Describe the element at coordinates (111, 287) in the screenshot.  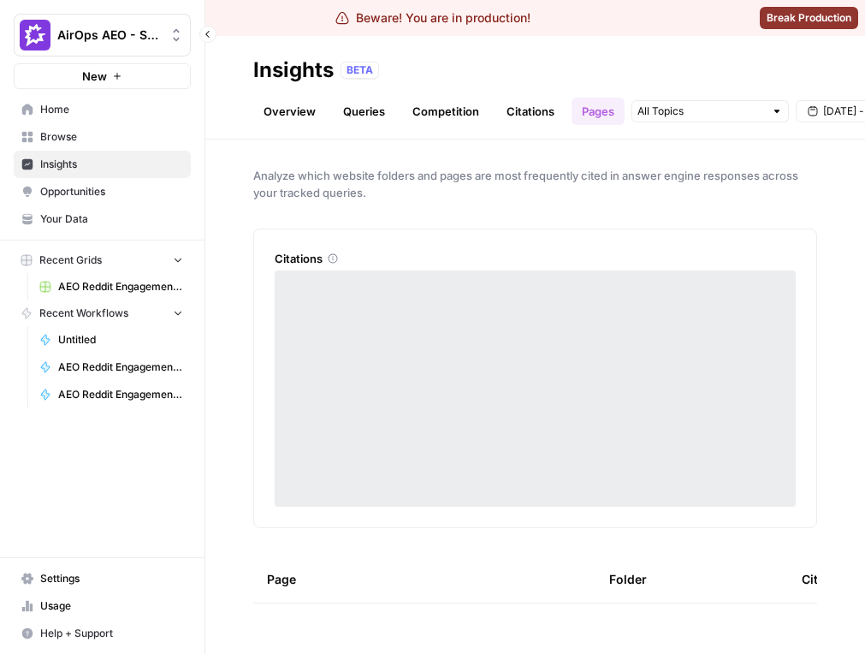
I see `a: AEO Reddit Engagement (6)` at that location.